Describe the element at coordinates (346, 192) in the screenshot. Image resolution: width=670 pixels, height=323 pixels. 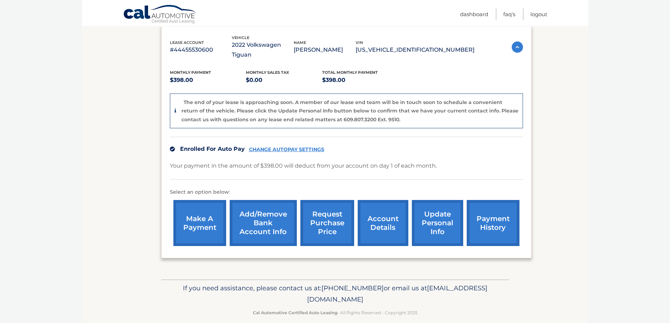
I see `p: Select an option below:` at that location.